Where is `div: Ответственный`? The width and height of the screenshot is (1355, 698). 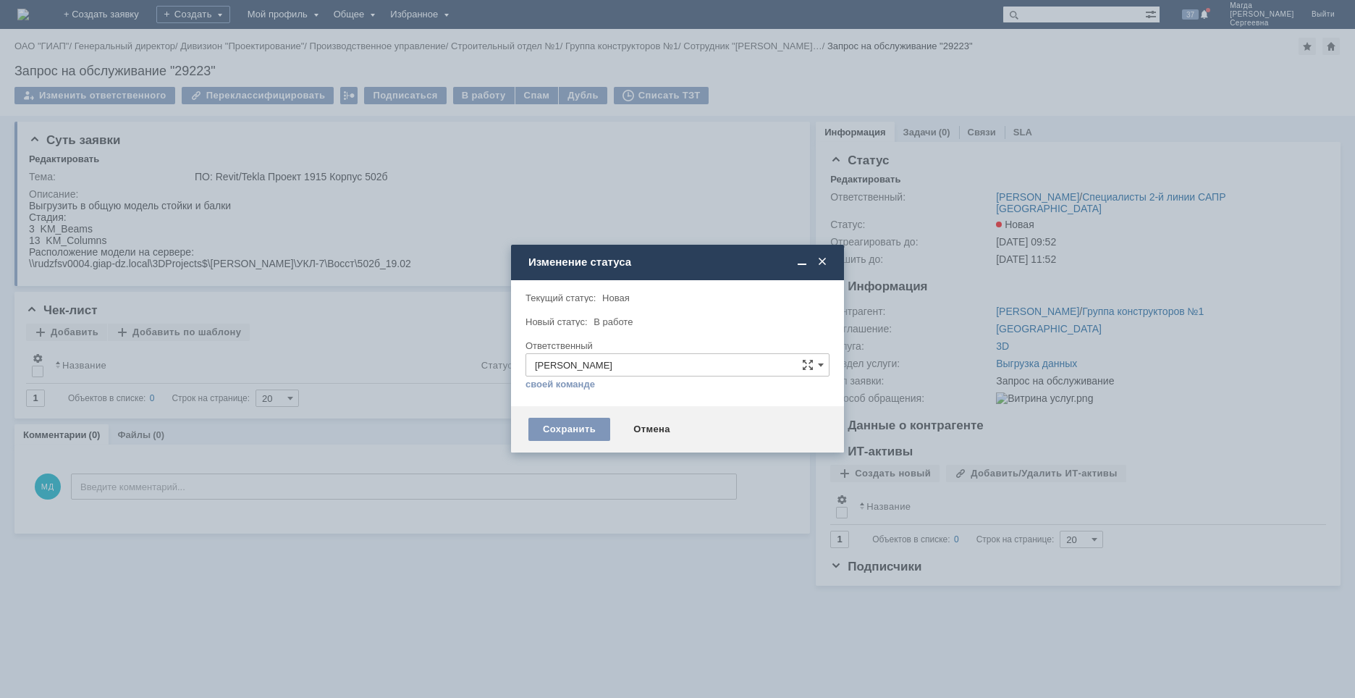
div: Ответственный is located at coordinates (676, 345).